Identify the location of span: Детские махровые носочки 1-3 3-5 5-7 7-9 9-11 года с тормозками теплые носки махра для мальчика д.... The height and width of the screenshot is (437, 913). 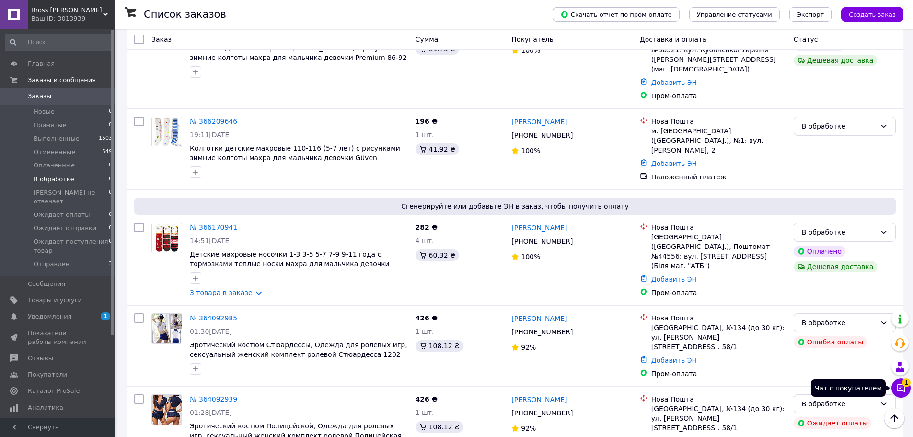
(290, 264).